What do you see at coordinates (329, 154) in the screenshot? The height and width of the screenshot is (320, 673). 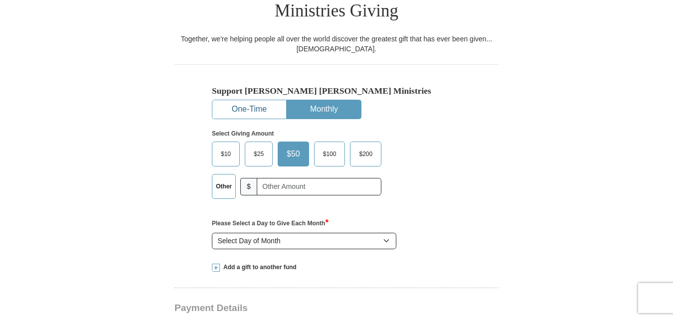 I see `span: $100` at bounding box center [329, 154].